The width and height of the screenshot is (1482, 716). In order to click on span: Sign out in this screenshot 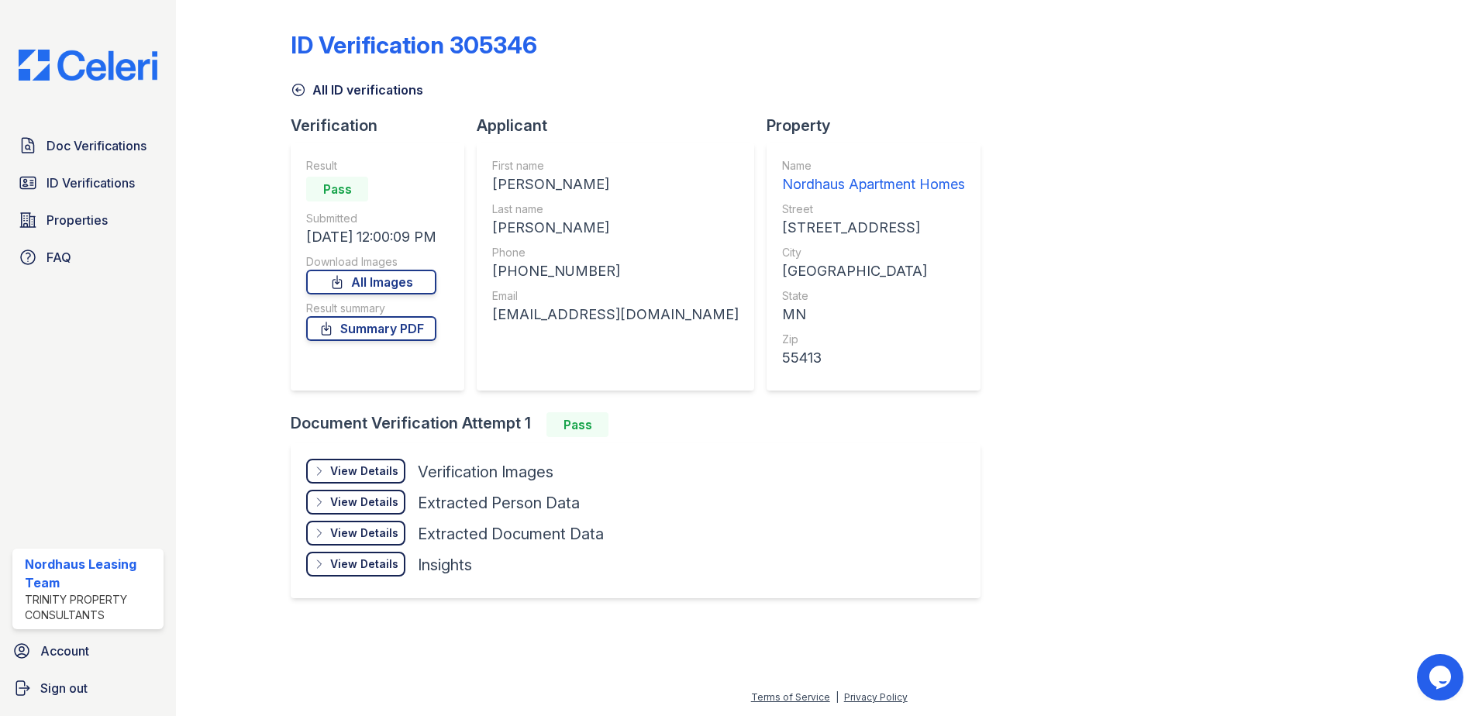, I will do `click(64, 688)`.